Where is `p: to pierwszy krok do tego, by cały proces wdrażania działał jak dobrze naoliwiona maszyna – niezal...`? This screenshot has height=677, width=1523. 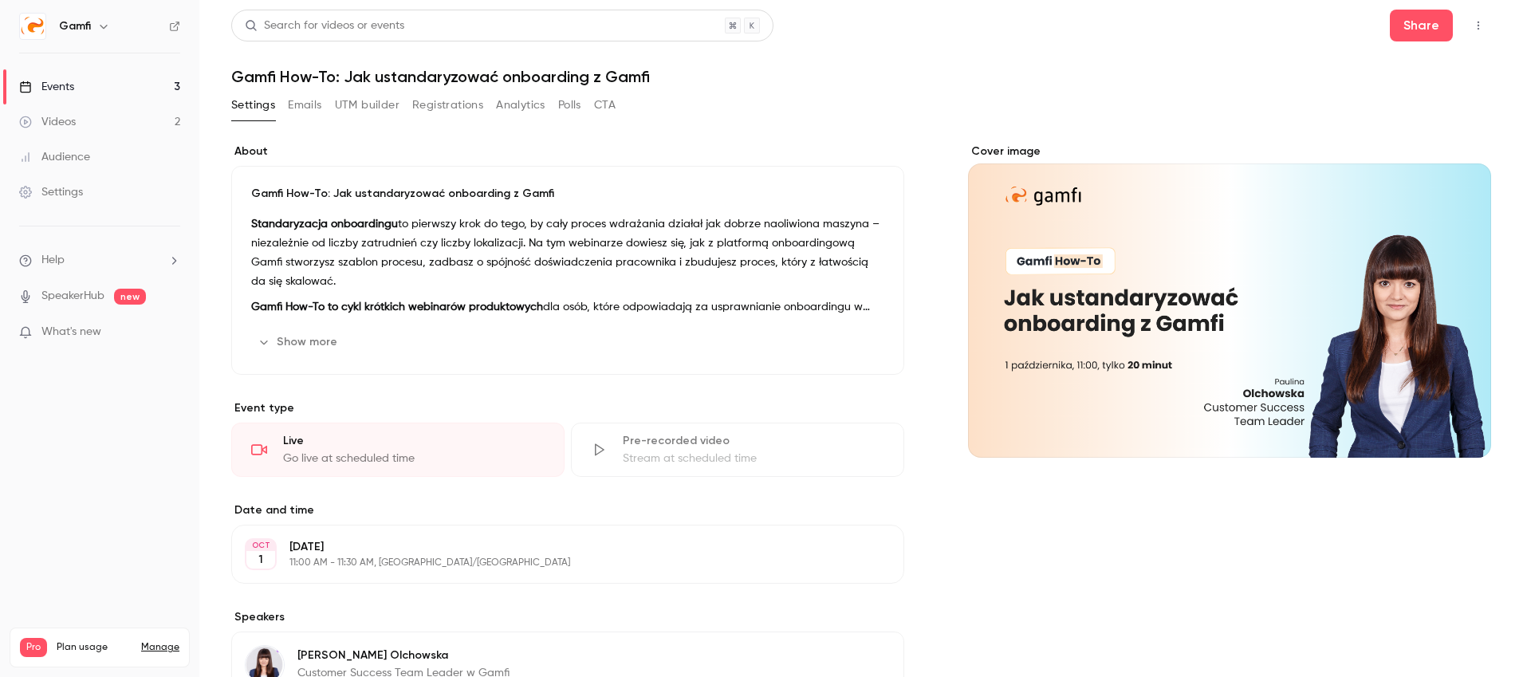 p: to pierwszy krok do tego, by cały proces wdrażania działał jak dobrze naoliwiona maszyna – niezal... is located at coordinates (568, 253).